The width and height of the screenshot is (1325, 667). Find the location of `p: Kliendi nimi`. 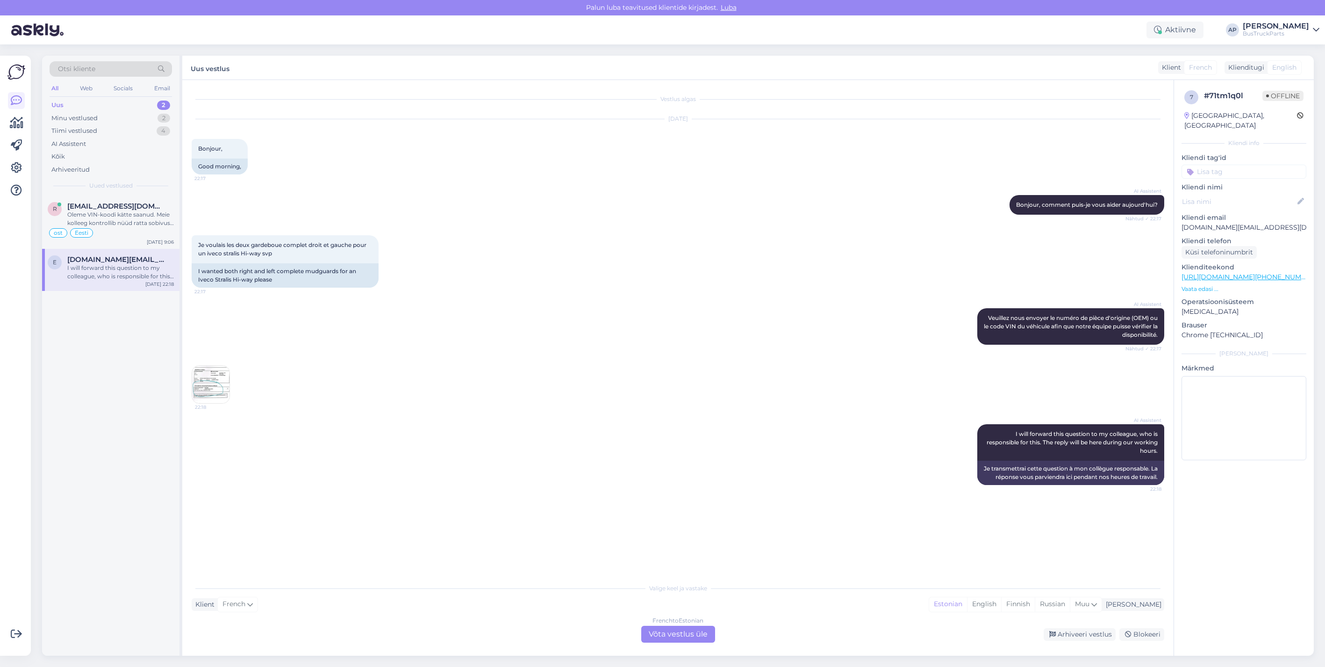

p: Kliendi nimi is located at coordinates (1244, 187).